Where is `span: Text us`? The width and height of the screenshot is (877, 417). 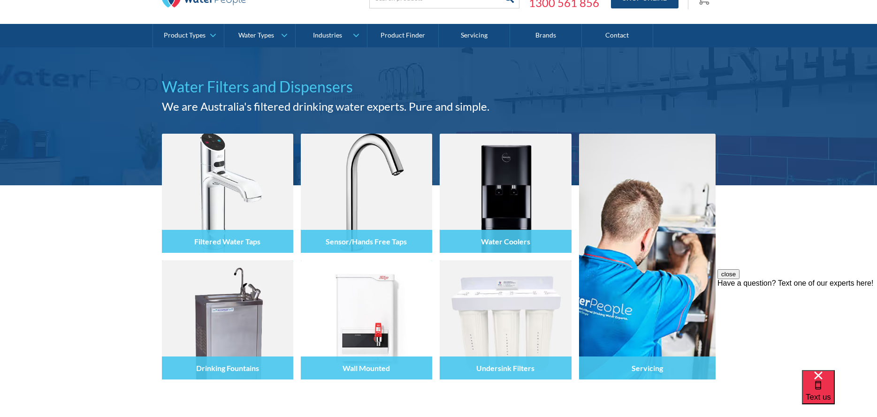
span: Text us is located at coordinates (16, 27).